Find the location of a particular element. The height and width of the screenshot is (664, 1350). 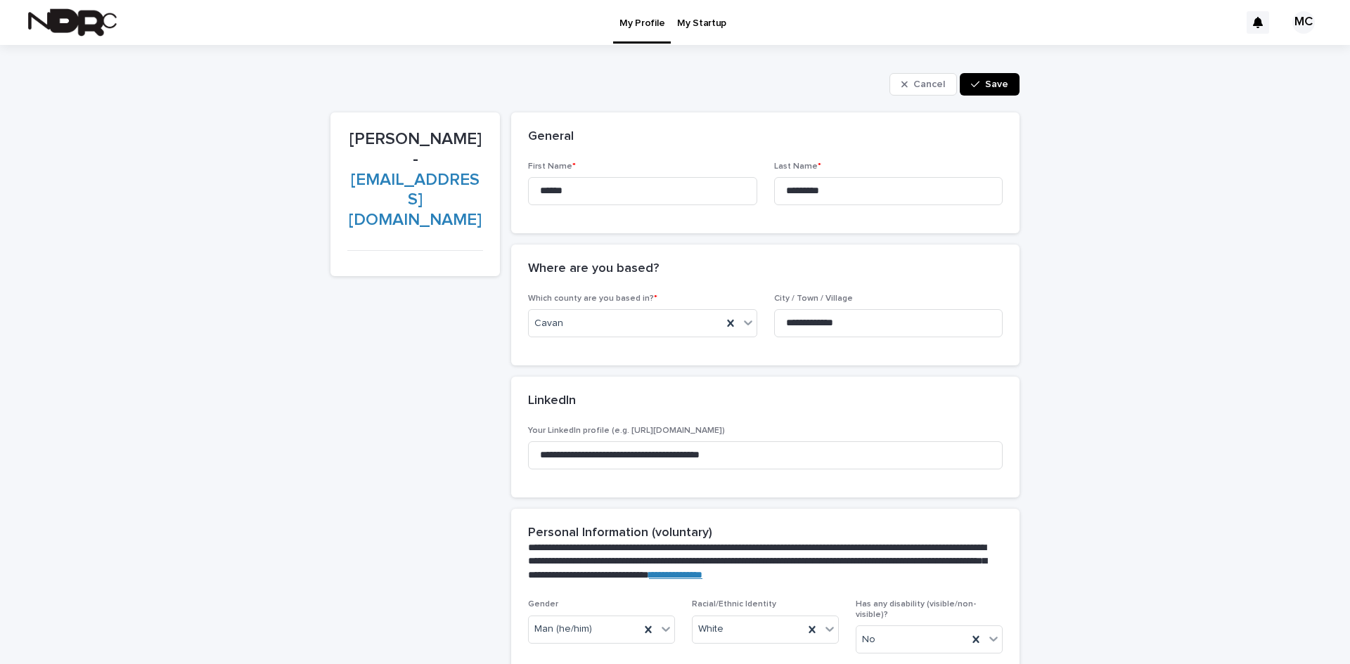

h2: Personal Information (voluntary) is located at coordinates (620, 534).